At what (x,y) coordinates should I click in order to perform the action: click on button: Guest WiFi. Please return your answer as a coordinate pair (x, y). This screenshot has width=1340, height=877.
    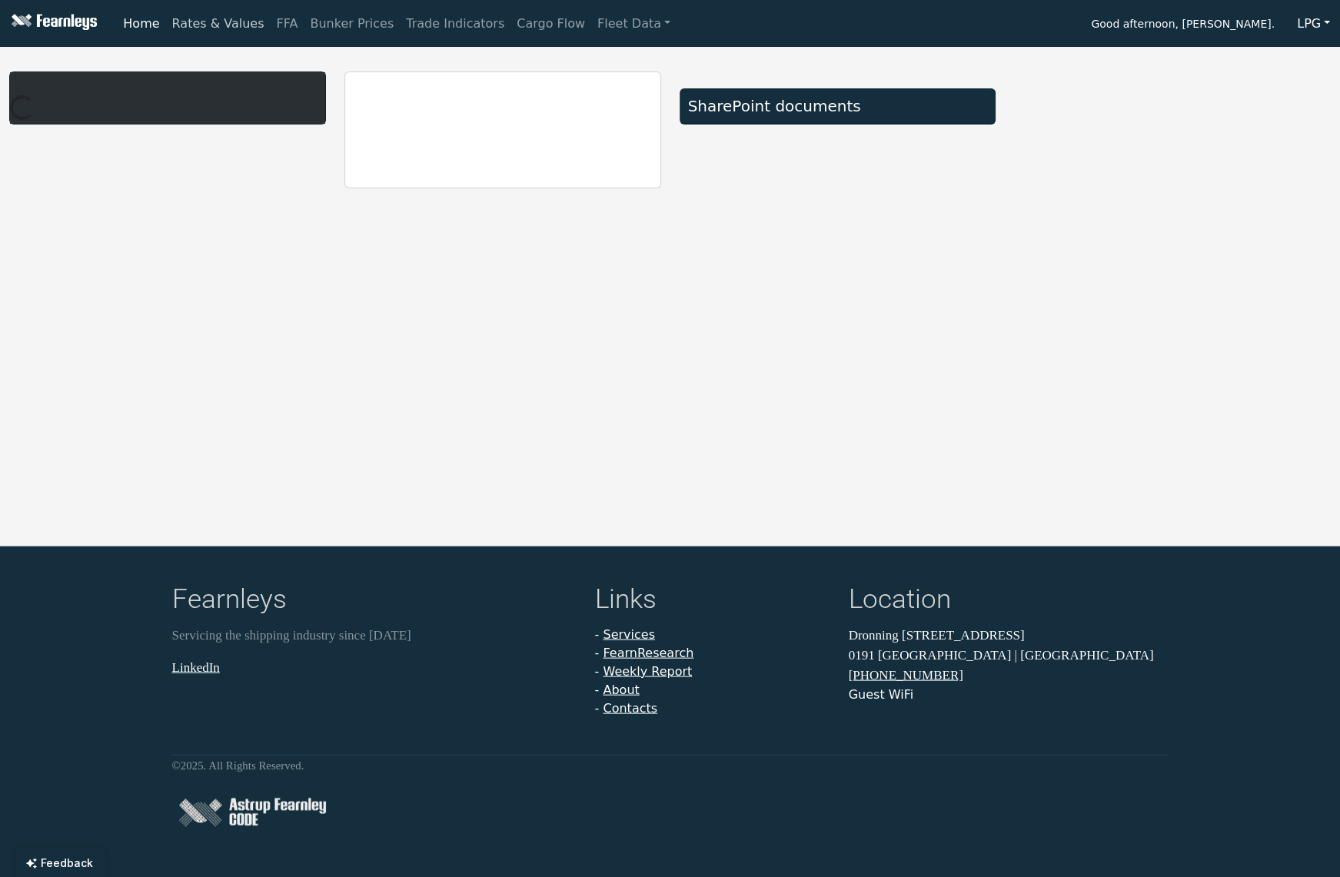
    Looking at the image, I should click on (881, 695).